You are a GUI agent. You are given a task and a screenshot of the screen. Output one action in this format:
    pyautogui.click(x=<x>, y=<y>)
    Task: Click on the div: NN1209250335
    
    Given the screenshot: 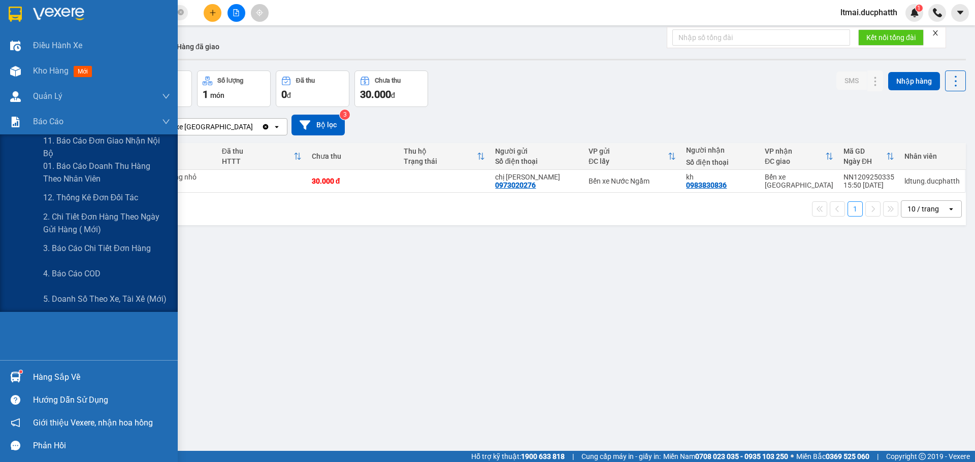 What is the action you would take?
    pyautogui.click(x=869, y=177)
    